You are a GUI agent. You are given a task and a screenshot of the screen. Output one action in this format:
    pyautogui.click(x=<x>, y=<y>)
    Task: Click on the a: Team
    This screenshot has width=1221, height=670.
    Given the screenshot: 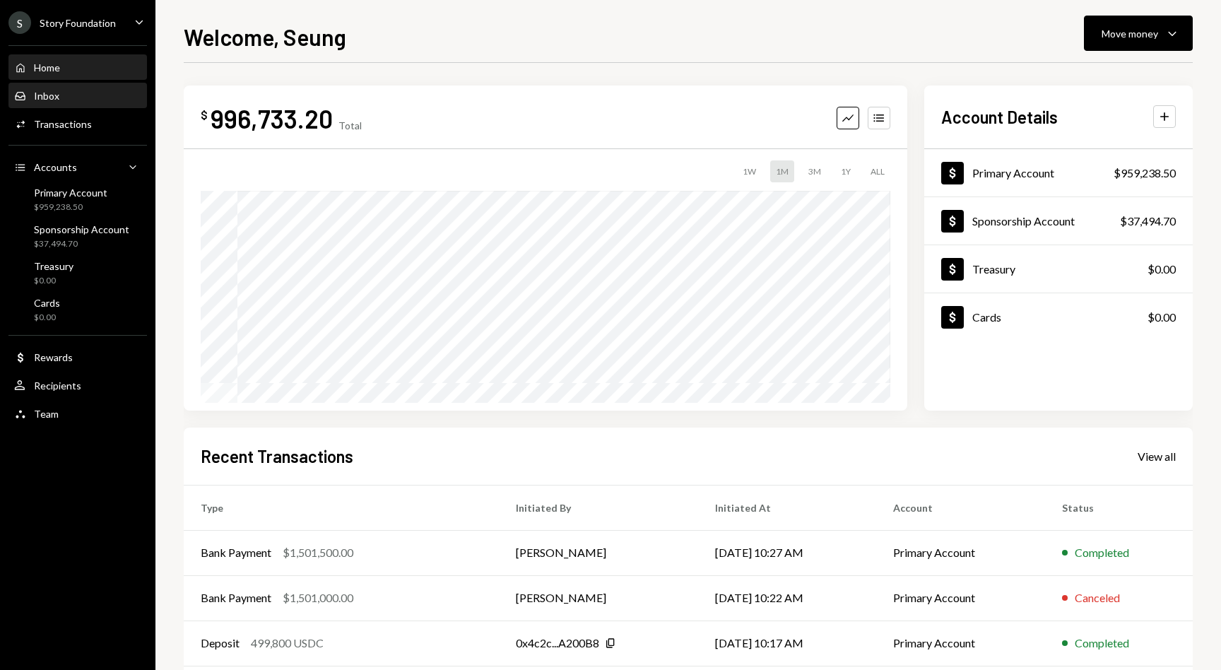 What is the action you would take?
    pyautogui.click(x=78, y=413)
    